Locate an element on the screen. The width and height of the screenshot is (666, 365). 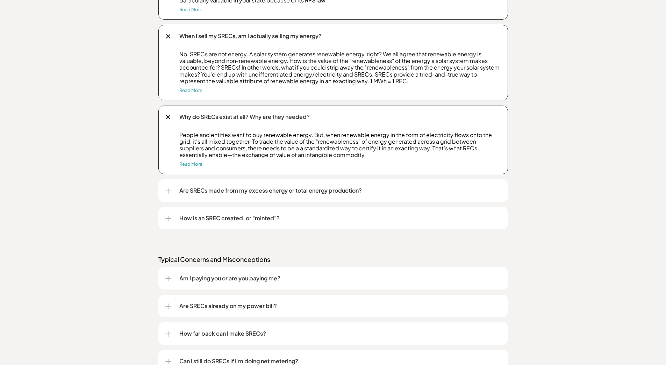
p: Typical Concerns and Misconceptions is located at coordinates (333, 260).